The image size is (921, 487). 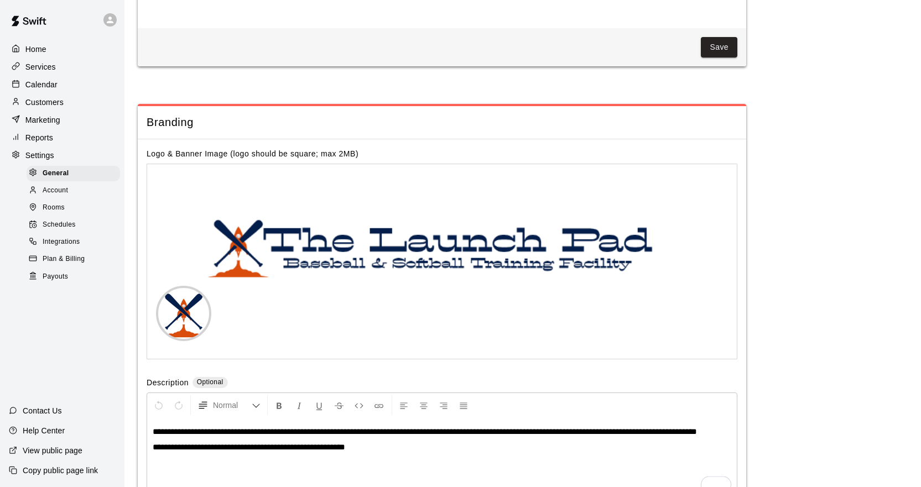 What do you see at coordinates (62, 67) in the screenshot?
I see `a: Services` at bounding box center [62, 67].